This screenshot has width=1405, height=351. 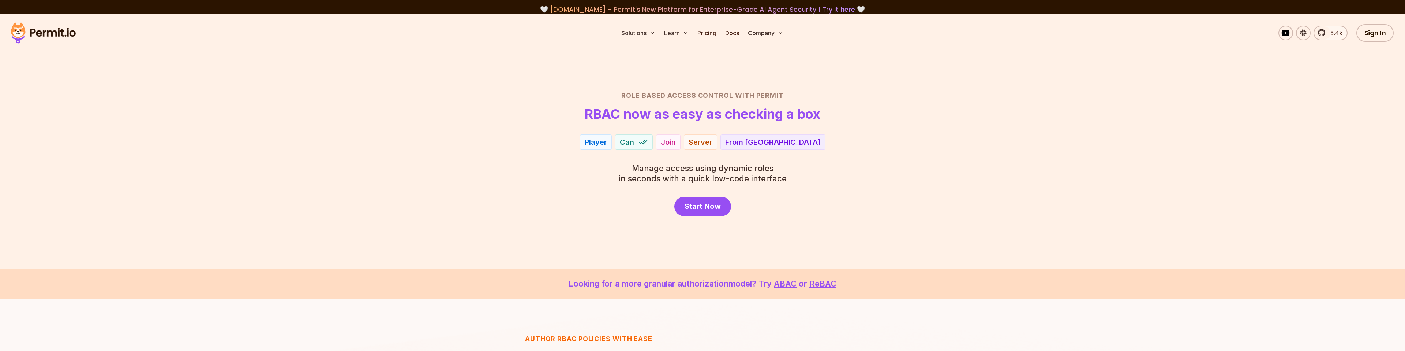 What do you see at coordinates (676, 33) in the screenshot?
I see `button: Learn` at bounding box center [676, 33].